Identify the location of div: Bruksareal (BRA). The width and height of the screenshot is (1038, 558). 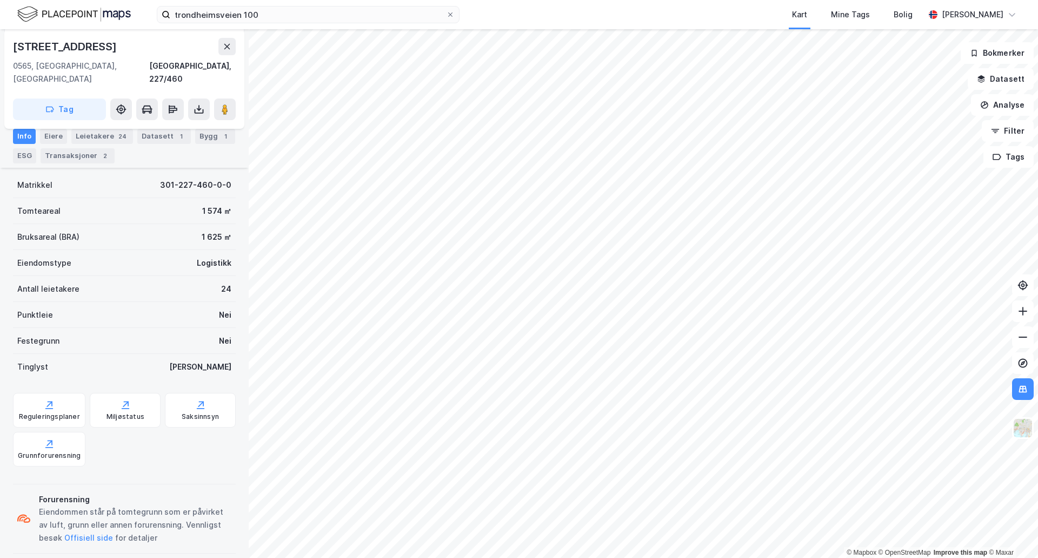
(48, 237).